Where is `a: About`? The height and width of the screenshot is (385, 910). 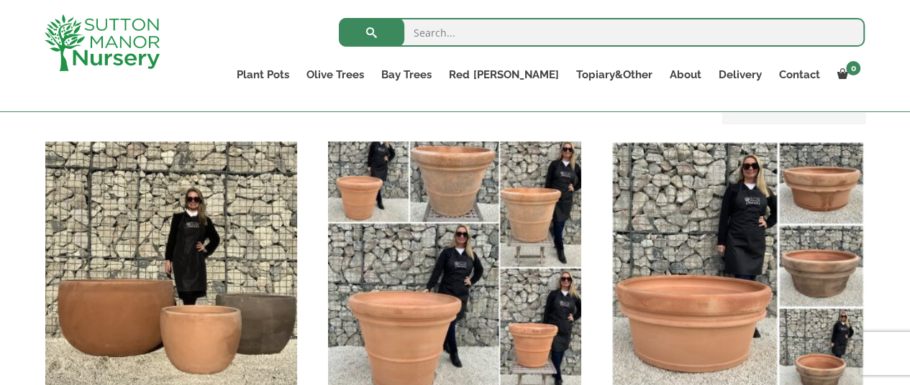
a: About is located at coordinates (685, 75).